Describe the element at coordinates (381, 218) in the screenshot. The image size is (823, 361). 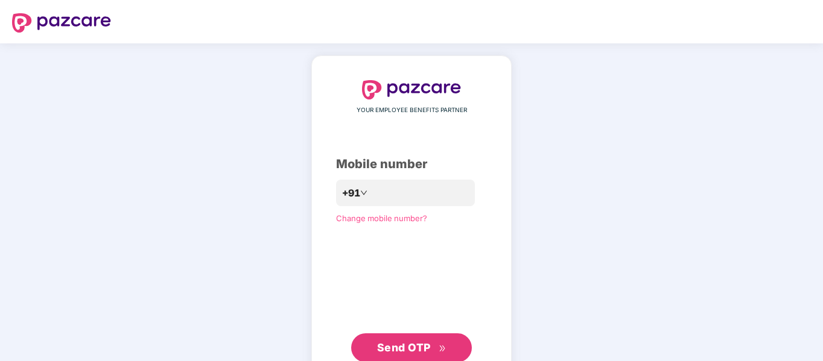
I see `a: Change mobile number?` at that location.